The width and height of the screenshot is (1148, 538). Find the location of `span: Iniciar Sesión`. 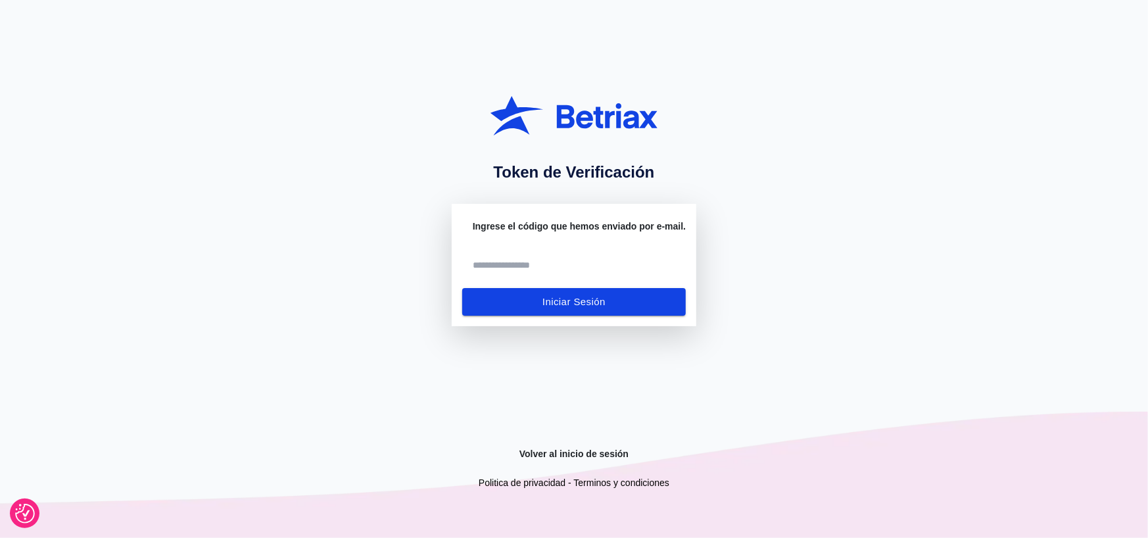

span: Iniciar Sesión is located at coordinates (574, 302).